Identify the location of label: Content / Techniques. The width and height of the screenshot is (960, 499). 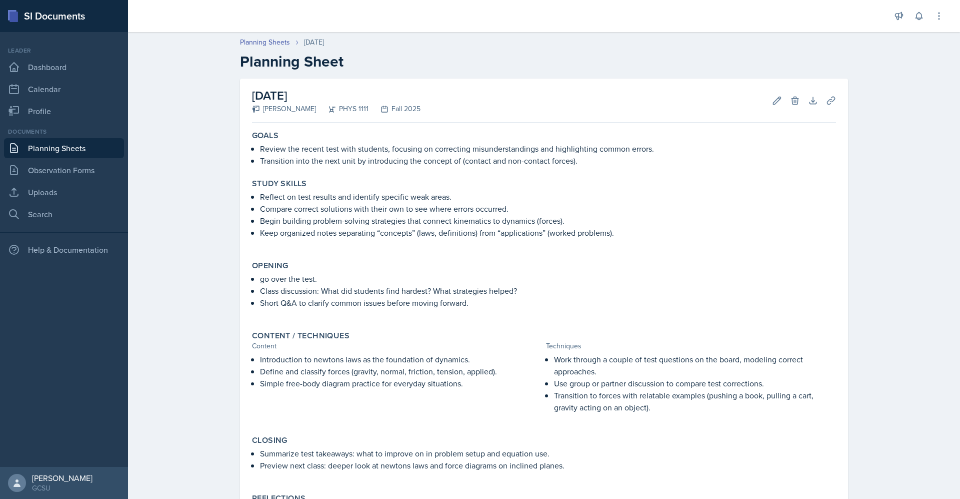
(301, 336).